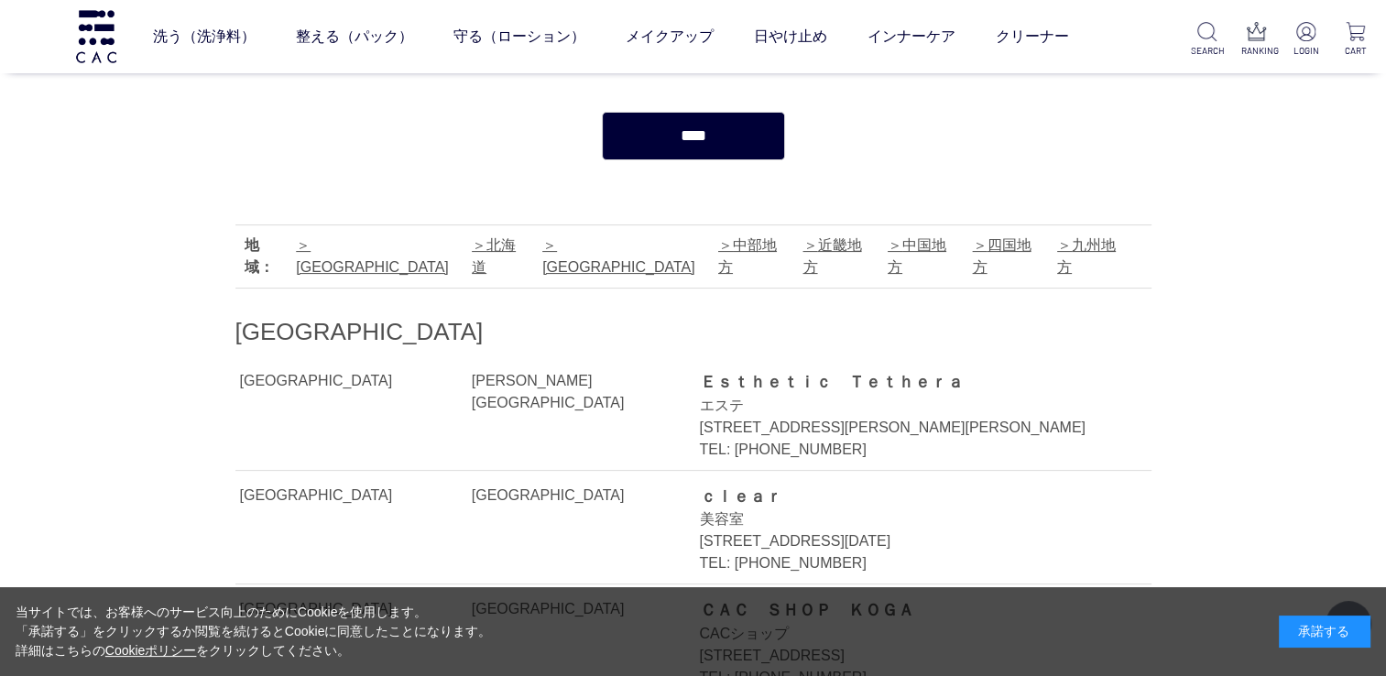  I want to click on a: LOGIN, so click(1305, 39).